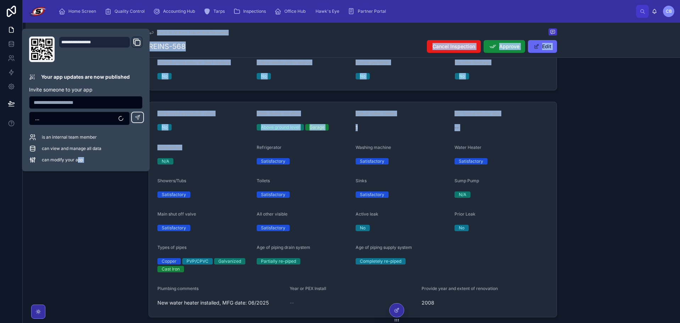  What do you see at coordinates (129, 11) in the screenshot?
I see `span: Quality Control` at bounding box center [129, 11].